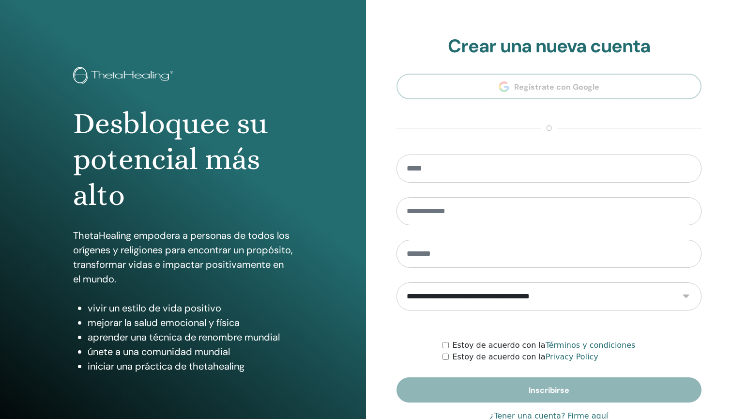 This screenshot has height=419, width=732. I want to click on li: aprender una técnica de renombre mundial, so click(190, 337).